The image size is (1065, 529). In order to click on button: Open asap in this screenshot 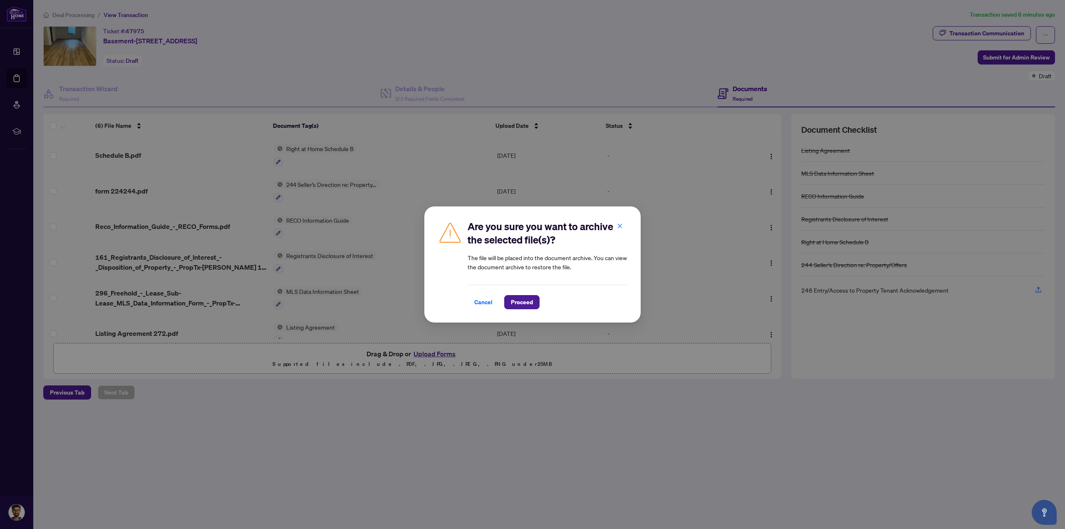, I will do `click(1044, 512)`.